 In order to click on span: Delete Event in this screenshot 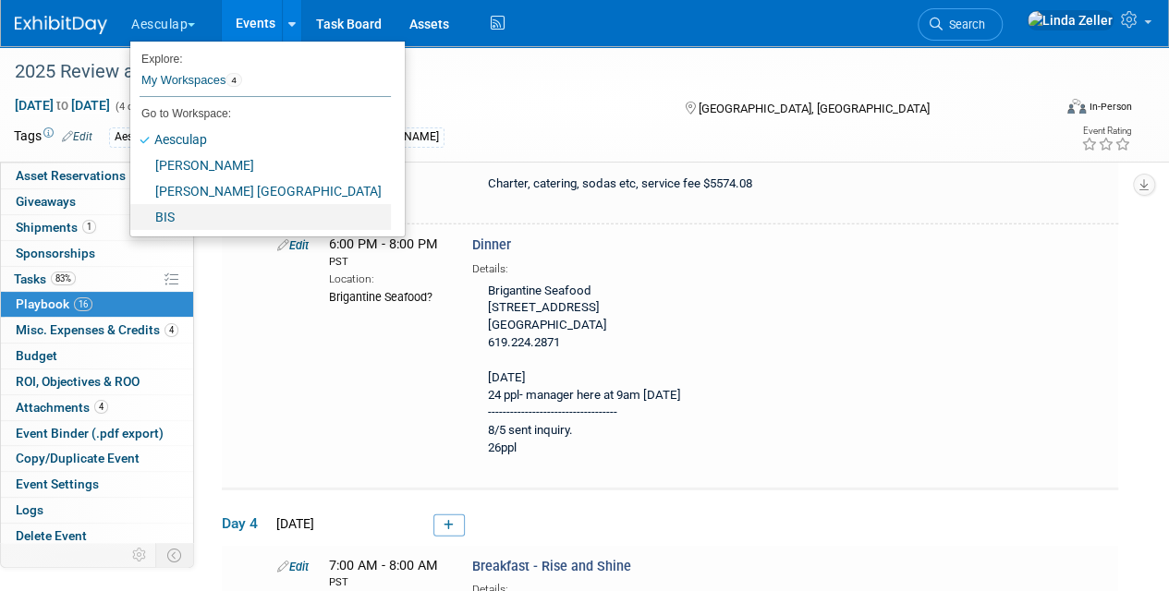, I will do `click(51, 536)`.